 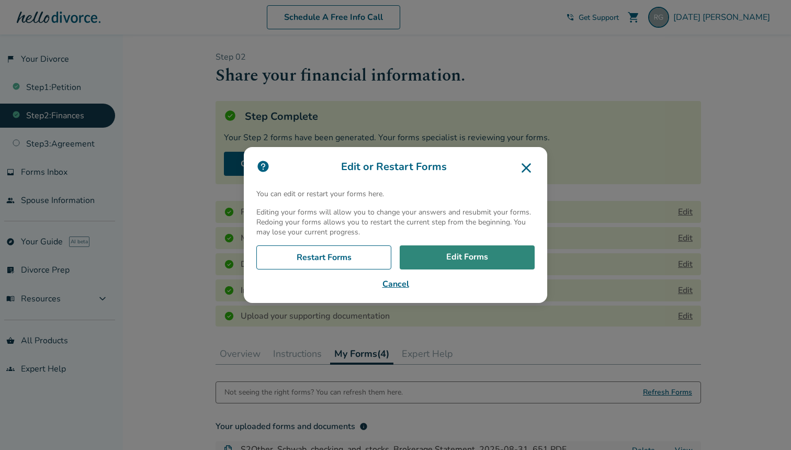 I want to click on h3: Edit or Restart Forms, so click(x=396, y=168).